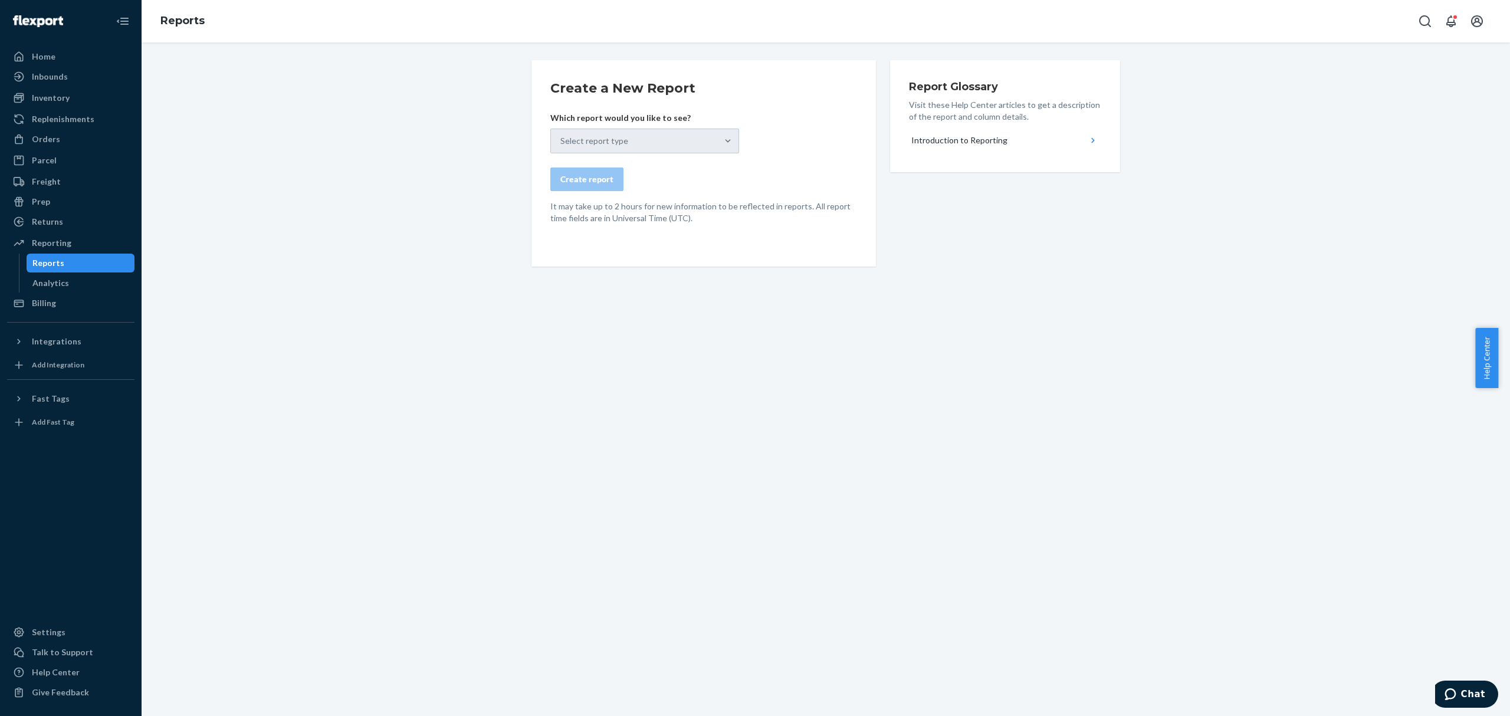 The width and height of the screenshot is (1510, 716). I want to click on a: Orders, so click(71, 139).